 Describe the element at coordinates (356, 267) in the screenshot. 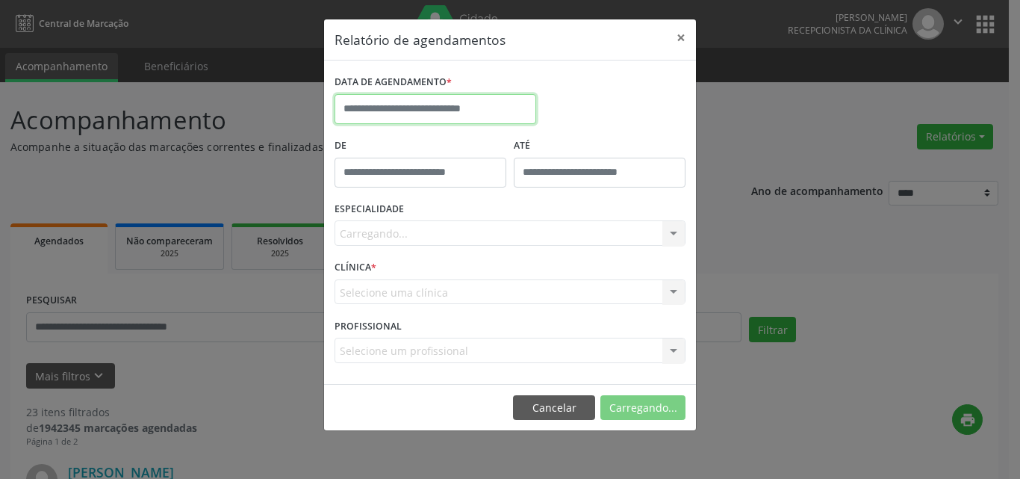

I see `label: CLÍNICA` at that location.